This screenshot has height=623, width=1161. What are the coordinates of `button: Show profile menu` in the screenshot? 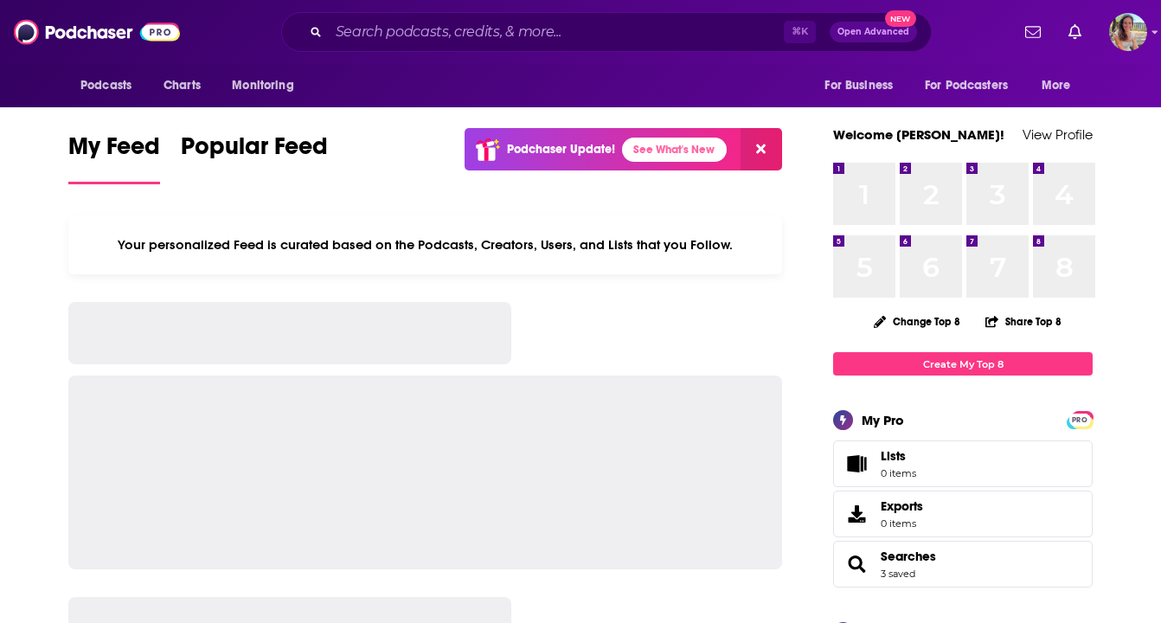 It's located at (1128, 32).